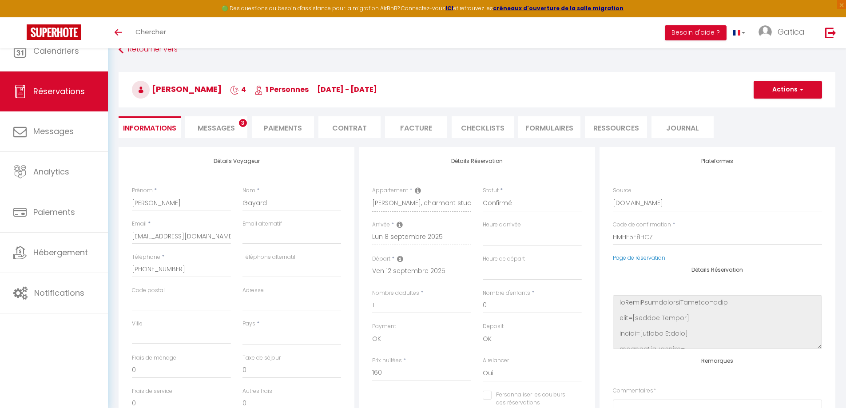 The height and width of the screenshot is (408, 846). What do you see at coordinates (236, 161) in the screenshot?
I see `h4: Détails Voyageur` at bounding box center [236, 161].